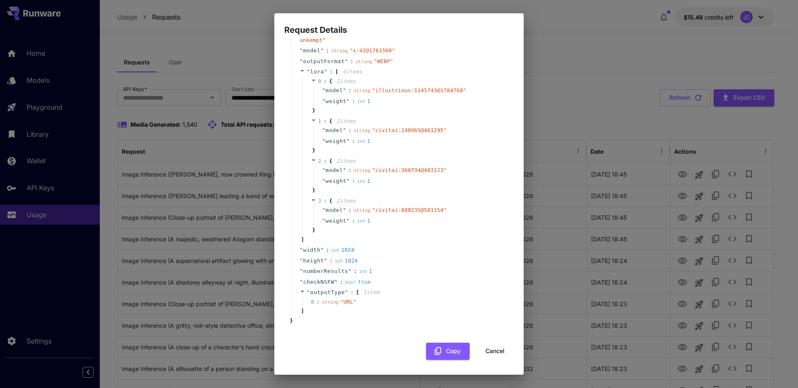 Image resolution: width=798 pixels, height=388 pixels. I want to click on button: Cancel, so click(495, 351).